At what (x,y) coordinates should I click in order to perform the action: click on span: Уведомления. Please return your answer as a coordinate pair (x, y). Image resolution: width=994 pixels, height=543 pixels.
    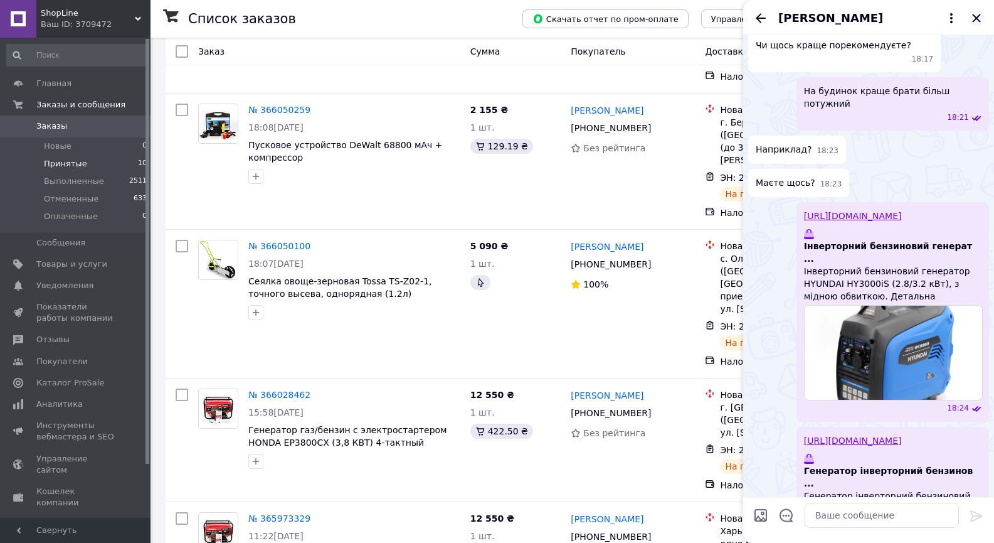
    Looking at the image, I should click on (65, 285).